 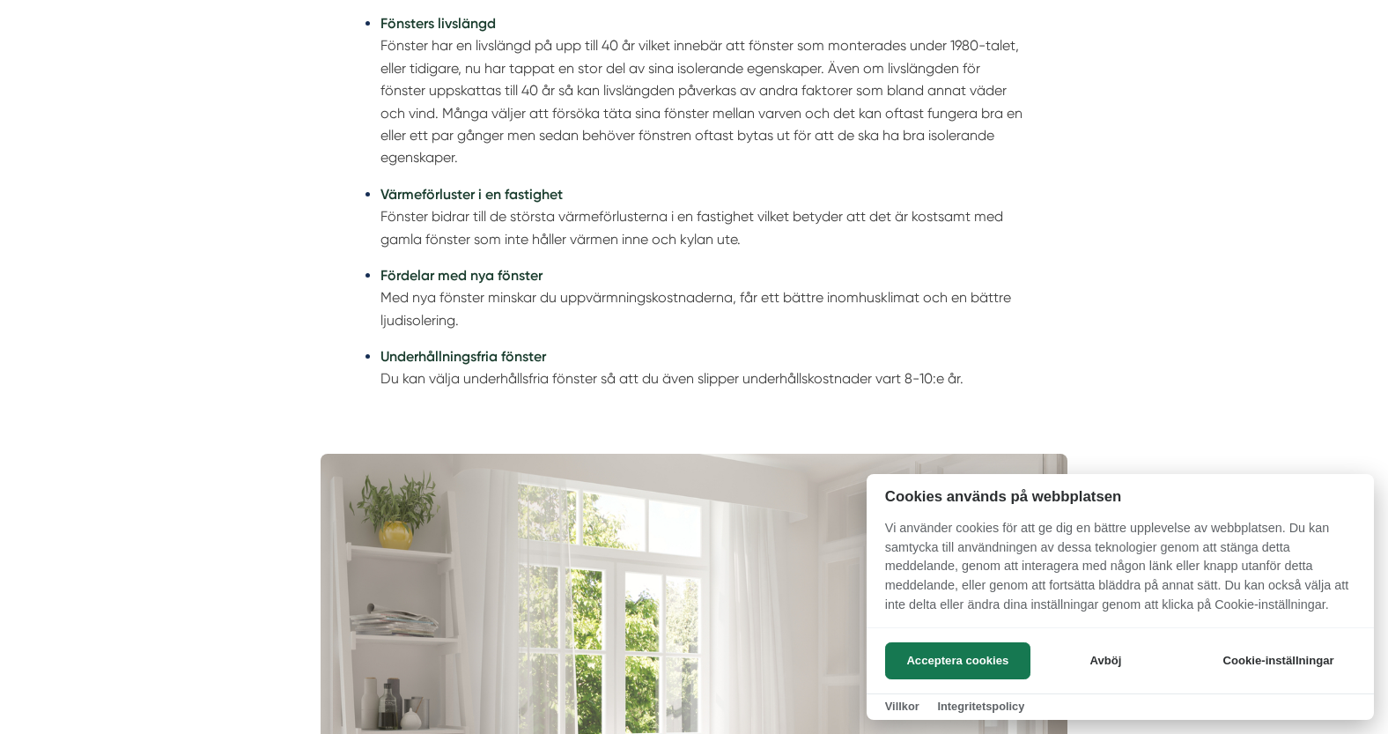 What do you see at coordinates (1121, 573) in the screenshot?
I see `p: Vi använder cookies för att ge dig en bättre upplevelse av webbplatsen. Du kan samtycka till anvä...` at bounding box center [1121, 573].